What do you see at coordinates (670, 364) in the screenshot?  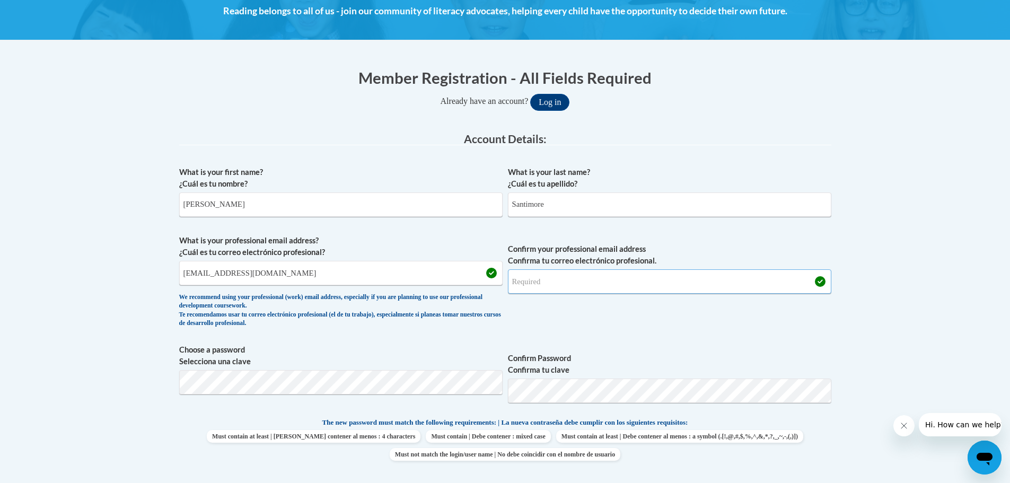 I see `label: Confirm Password Confirma tu clave` at bounding box center [670, 364].